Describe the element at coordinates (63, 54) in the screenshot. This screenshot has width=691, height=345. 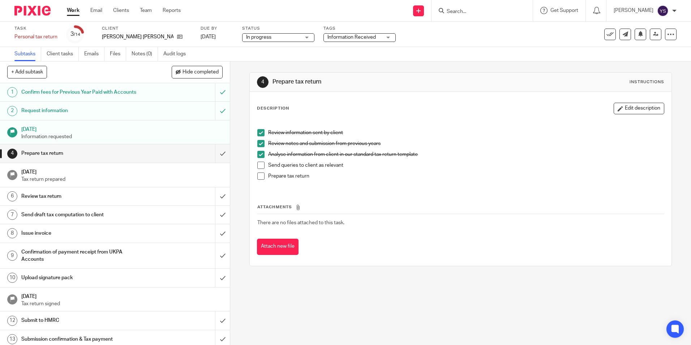
I see `a: Client tasks` at that location.